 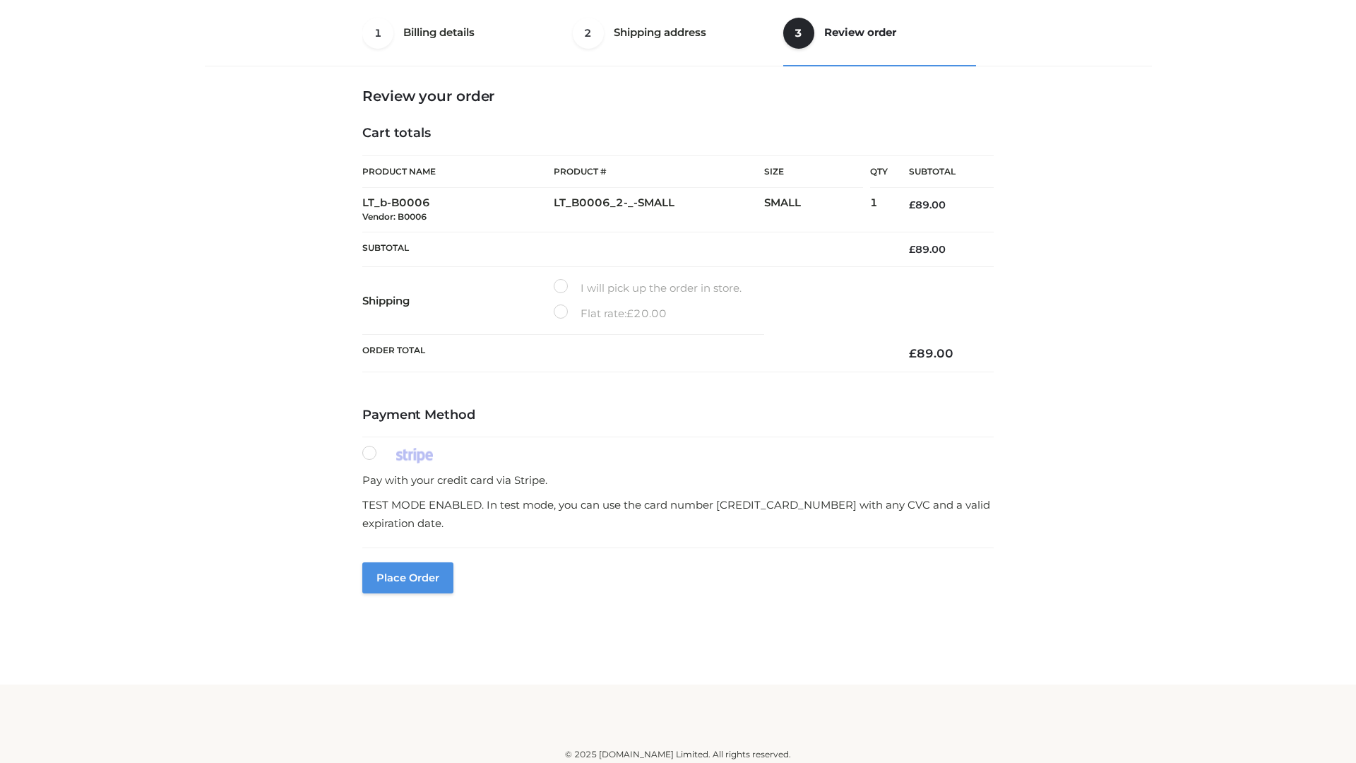 What do you see at coordinates (678, 480) in the screenshot?
I see `p: Pay with your credit card via Stripe.` at bounding box center [678, 480].